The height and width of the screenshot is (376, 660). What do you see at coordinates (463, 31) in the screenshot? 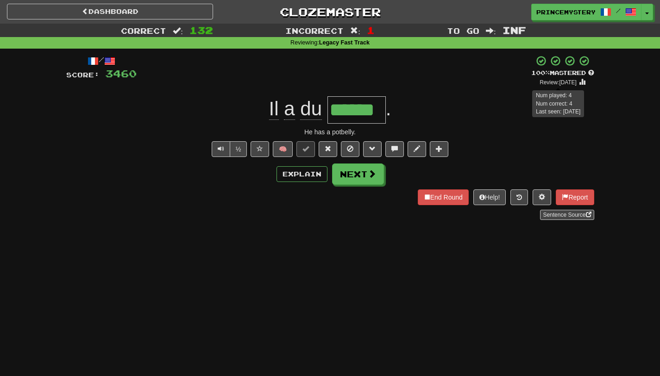
I see `span: To go` at bounding box center [463, 31].